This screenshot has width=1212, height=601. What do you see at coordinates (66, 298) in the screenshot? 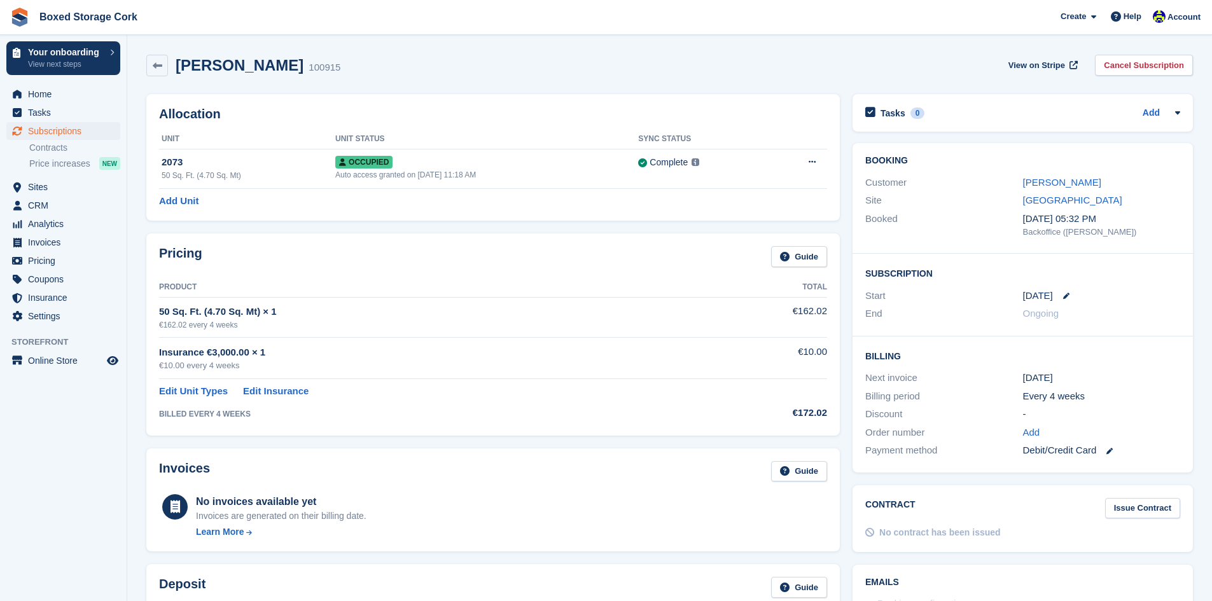
I see `span: Insurance` at bounding box center [66, 298].